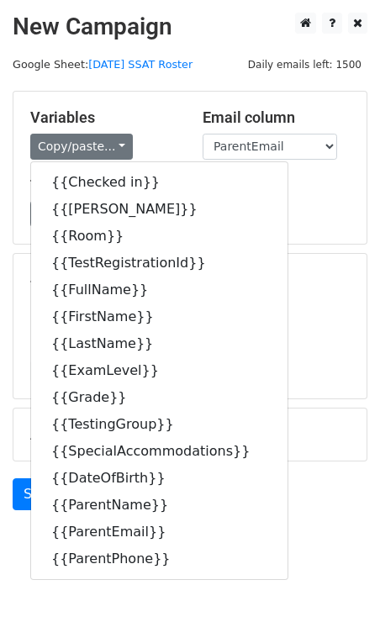 This screenshot has width=380, height=622. I want to click on a: {{ParentName}}, so click(159, 505).